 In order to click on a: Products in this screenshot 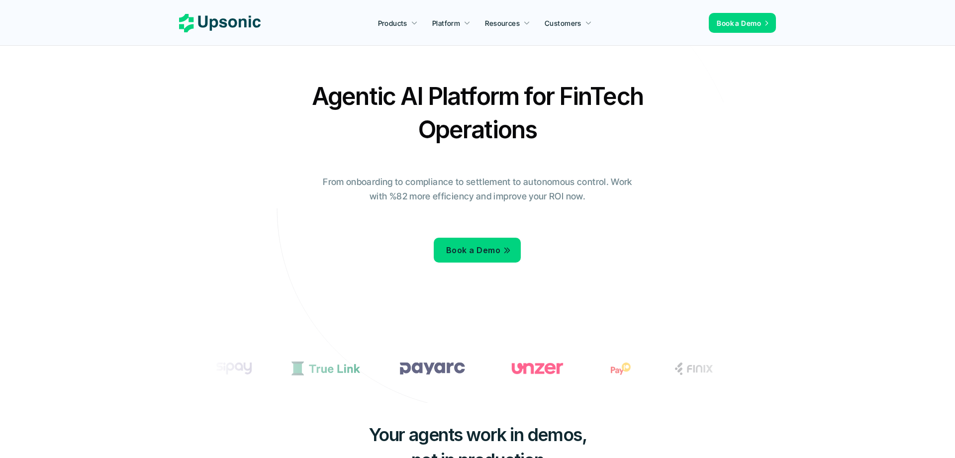, I will do `click(398, 23)`.